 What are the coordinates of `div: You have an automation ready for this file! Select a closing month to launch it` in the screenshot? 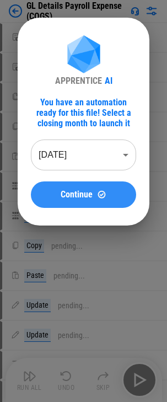 It's located at (83, 112).